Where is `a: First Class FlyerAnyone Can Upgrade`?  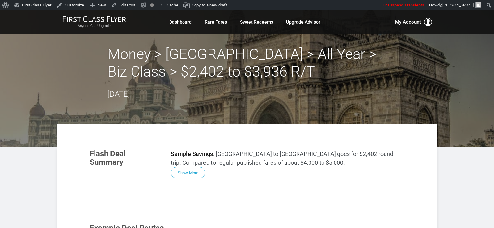 a: First Class FlyerAnyone Can Upgrade is located at coordinates (94, 22).